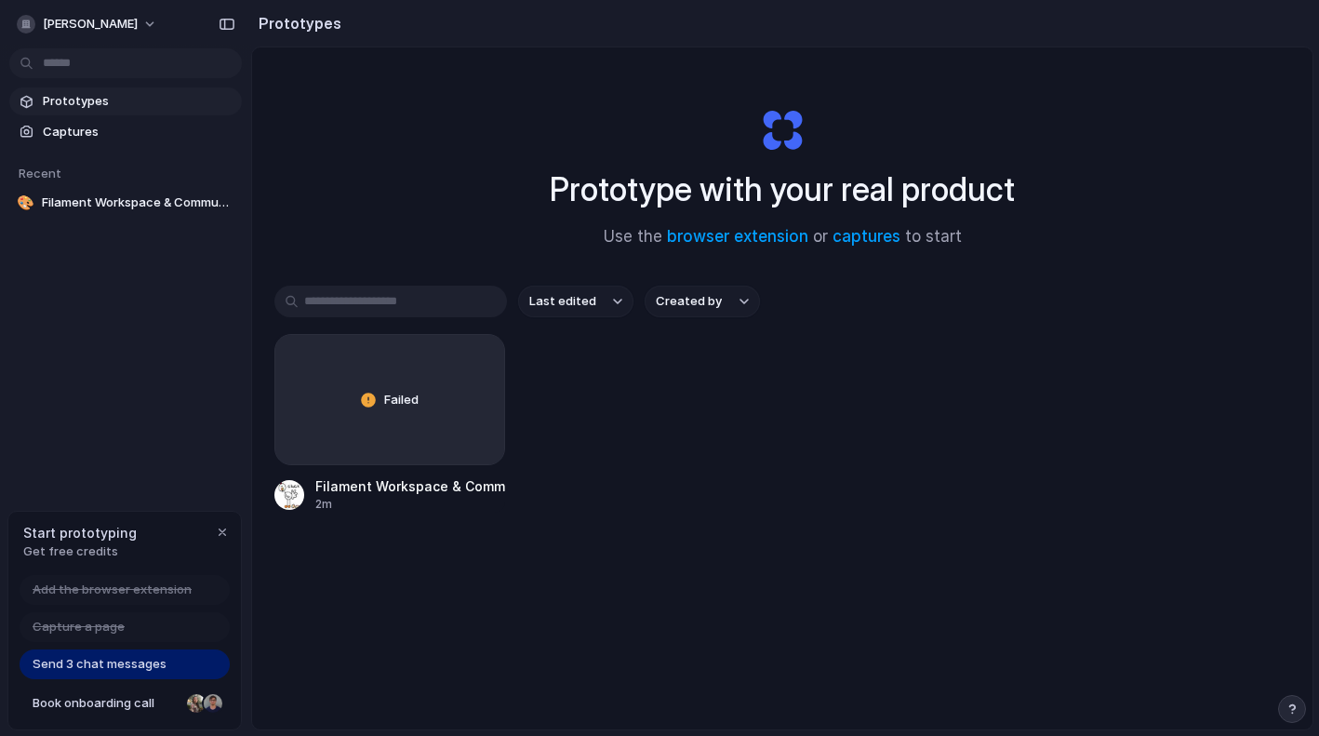 Image resolution: width=1319 pixels, height=736 pixels. I want to click on a: Book onboarding call, so click(125, 703).